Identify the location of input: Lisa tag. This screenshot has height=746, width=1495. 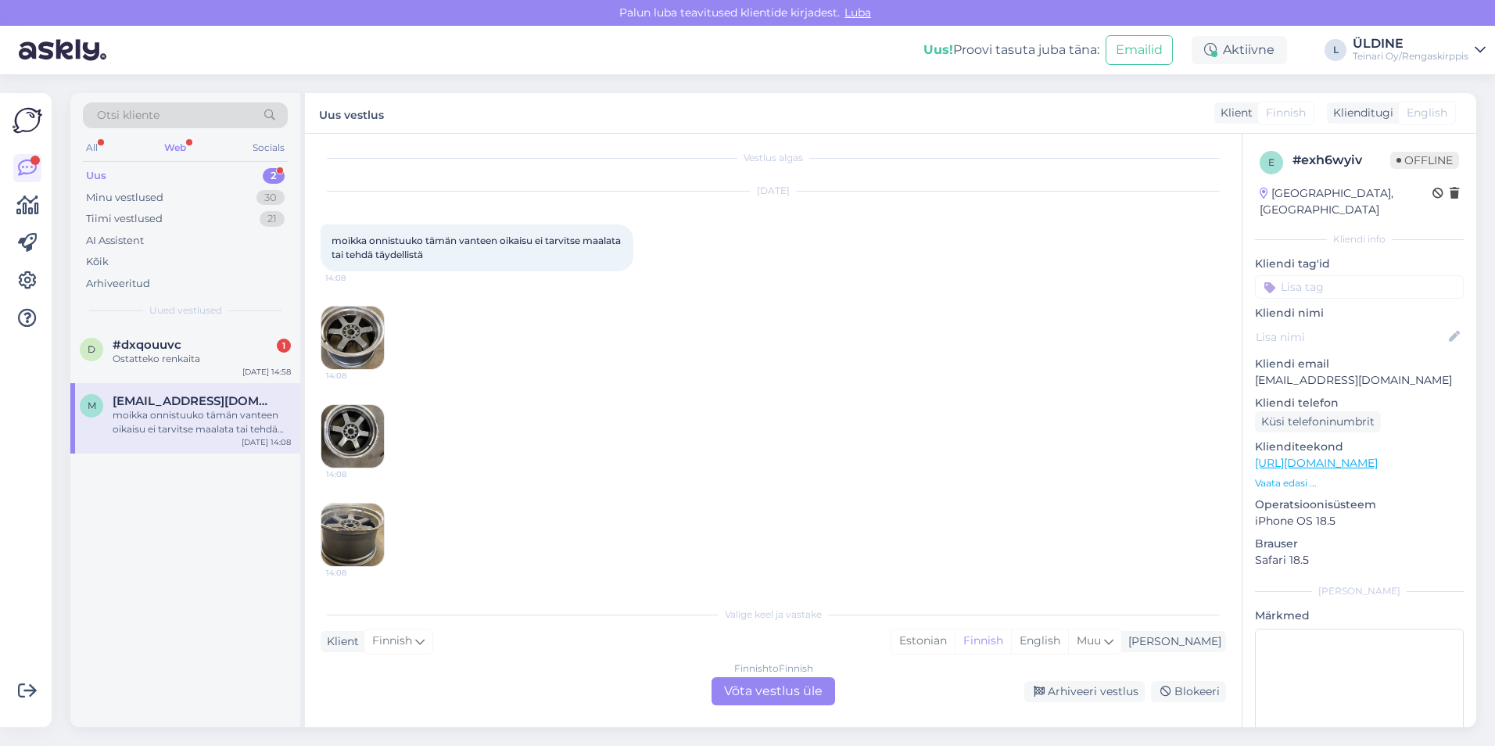
(1359, 287).